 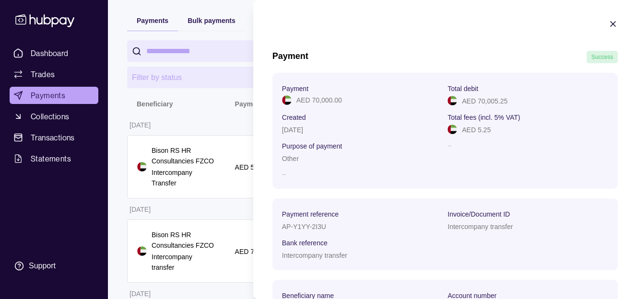 What do you see at coordinates (479, 214) in the screenshot?
I see `p: Invoice/Document ID` at bounding box center [479, 214].